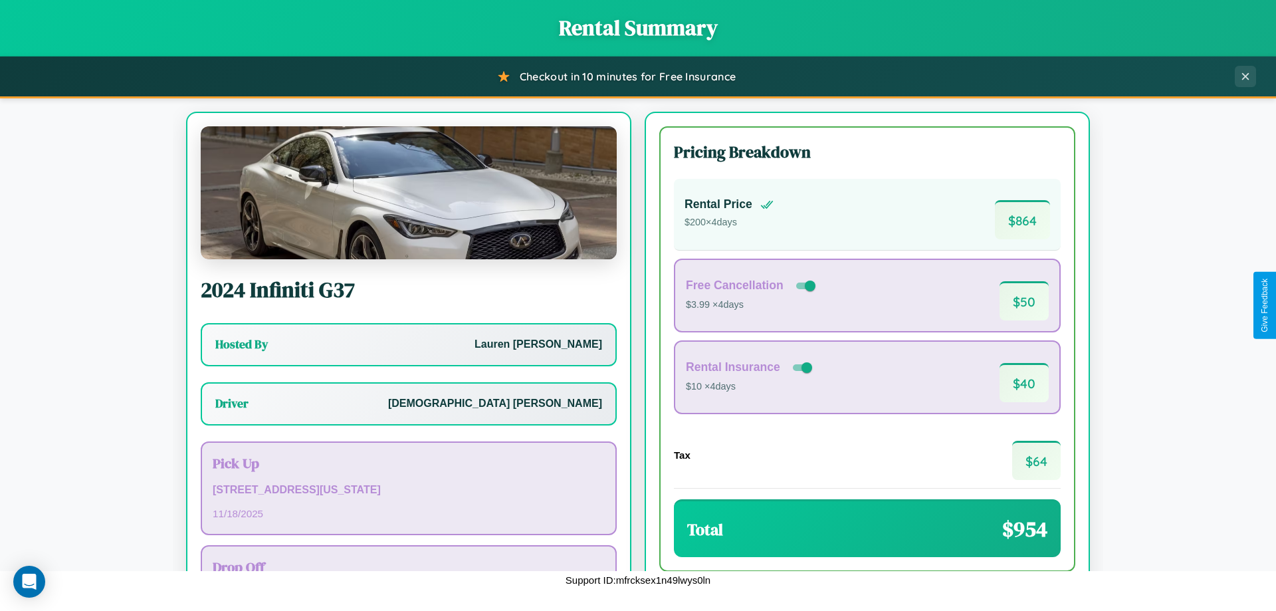 This screenshot has width=1276, height=611. I want to click on span: $ 954, so click(1025, 529).